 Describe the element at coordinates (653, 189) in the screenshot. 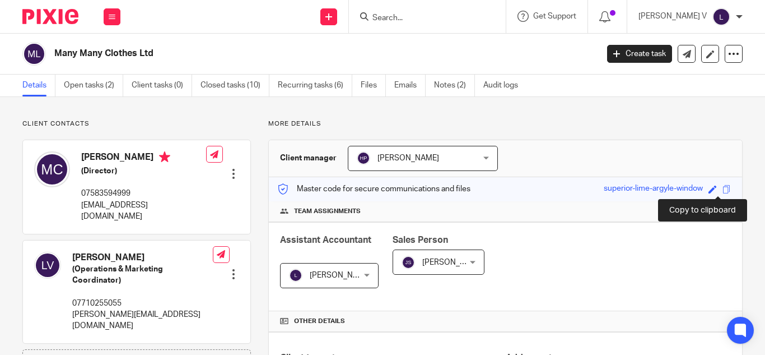

I see `div: superior-lime-argyle-window` at that location.